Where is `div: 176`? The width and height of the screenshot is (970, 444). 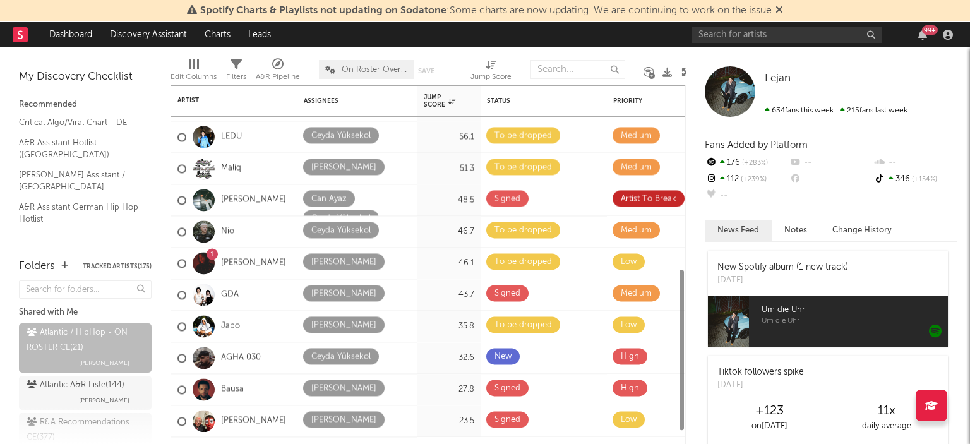 div: 176 is located at coordinates (747, 163).